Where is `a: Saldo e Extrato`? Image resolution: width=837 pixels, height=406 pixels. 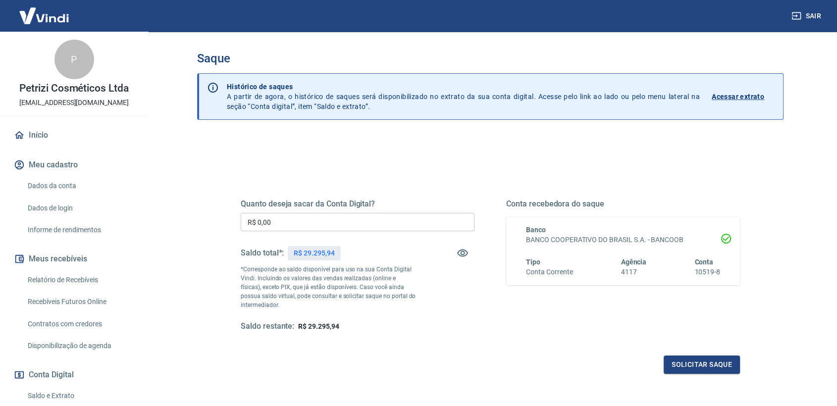 a: Saldo e Extrato is located at coordinates (80, 396).